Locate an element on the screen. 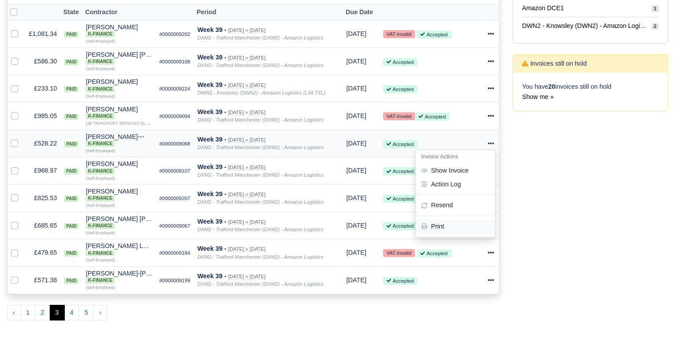  small: #0000009199 is located at coordinates (175, 280).